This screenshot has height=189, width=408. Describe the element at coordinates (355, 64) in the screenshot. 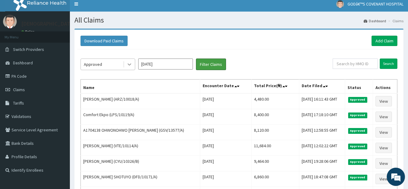

I see `input: Search by HMO ID` at that location.